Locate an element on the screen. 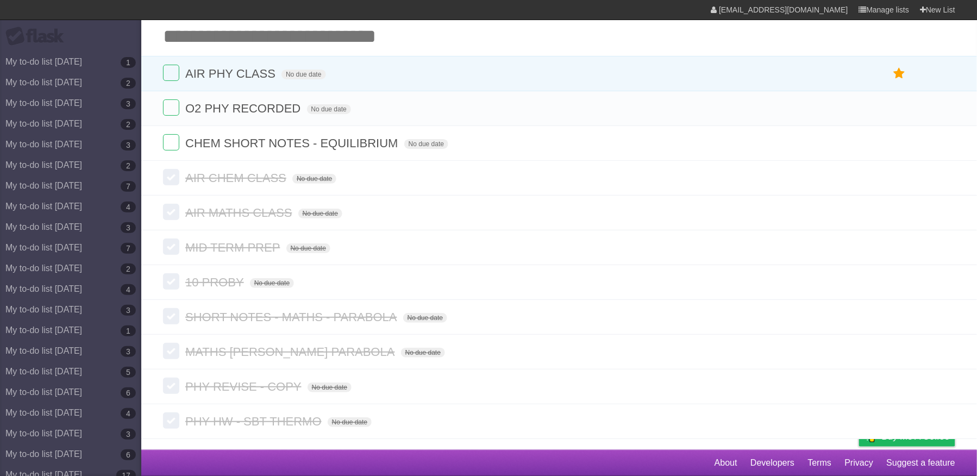  a: Developers is located at coordinates (772, 463).